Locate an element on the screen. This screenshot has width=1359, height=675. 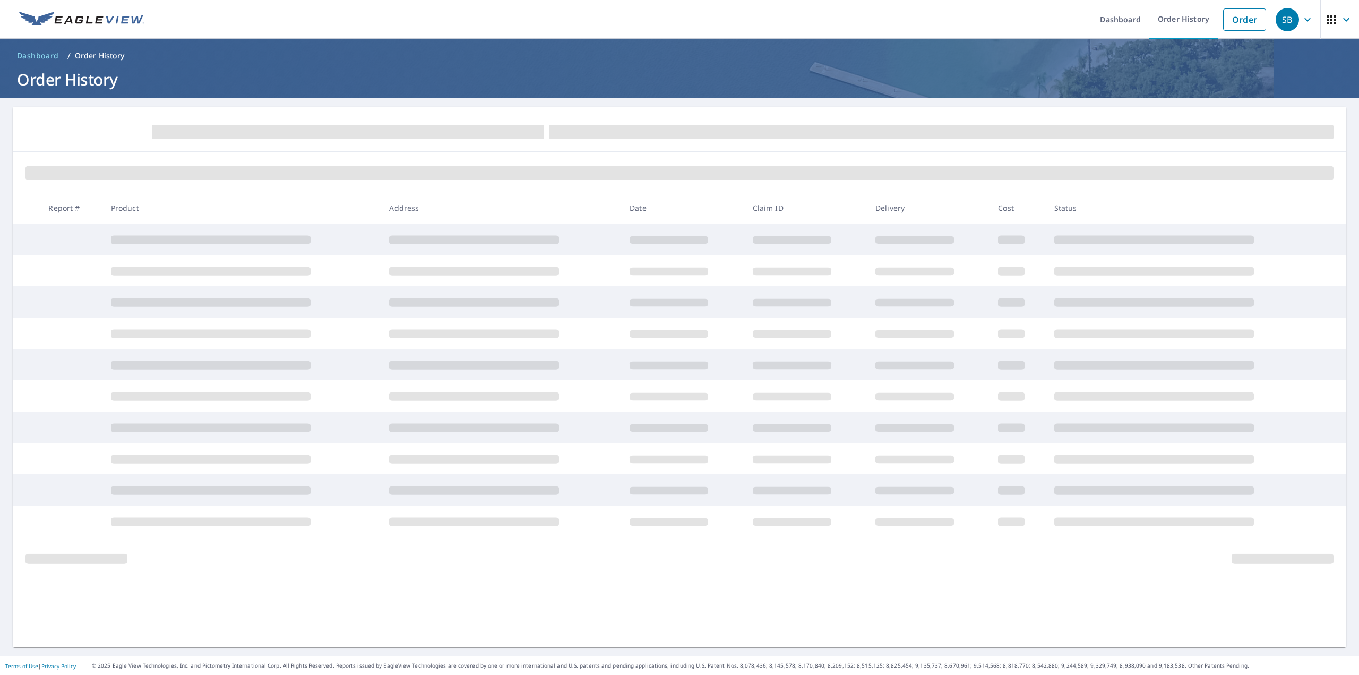
a: Terms of Use is located at coordinates (22, 666).